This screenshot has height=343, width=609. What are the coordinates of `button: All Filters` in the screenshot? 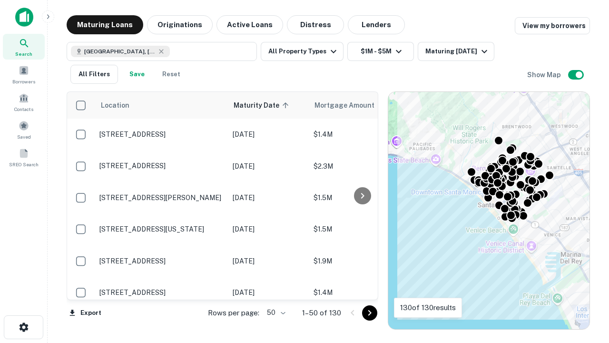 It's located at (94, 74).